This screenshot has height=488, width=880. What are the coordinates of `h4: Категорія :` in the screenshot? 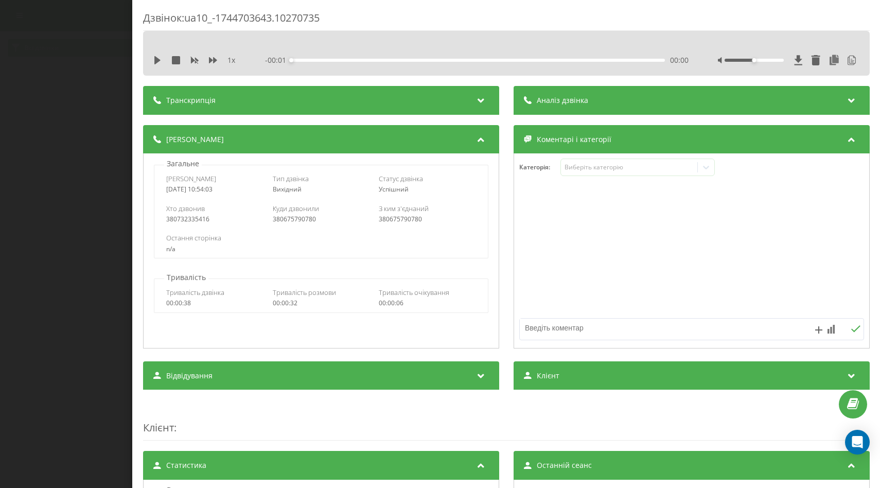 It's located at (539, 167).